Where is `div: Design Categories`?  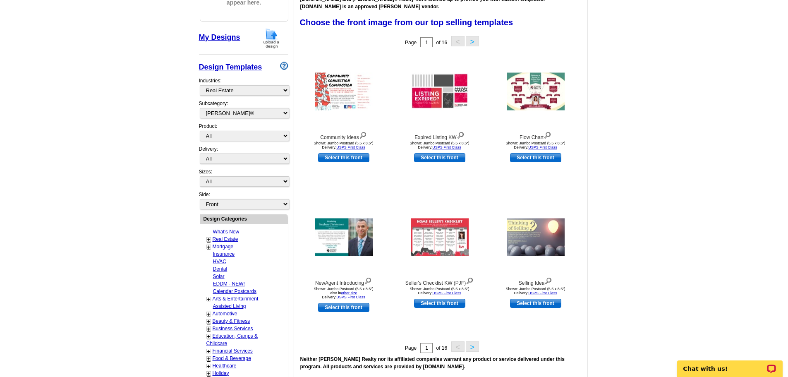 div: Design Categories is located at coordinates (244, 218).